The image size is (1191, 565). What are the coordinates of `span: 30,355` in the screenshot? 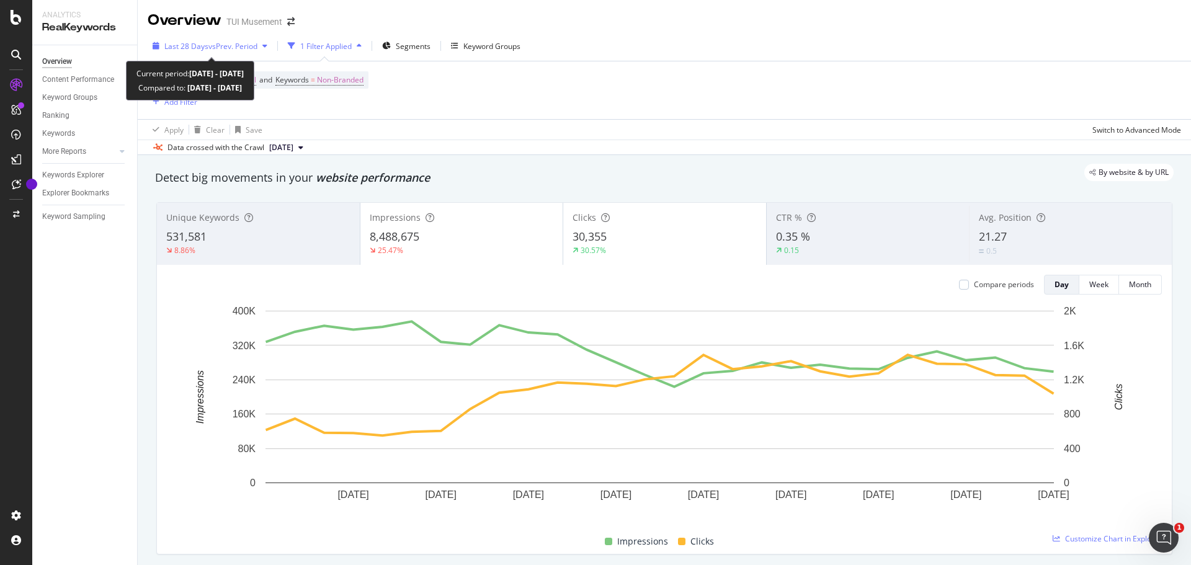 It's located at (589, 236).